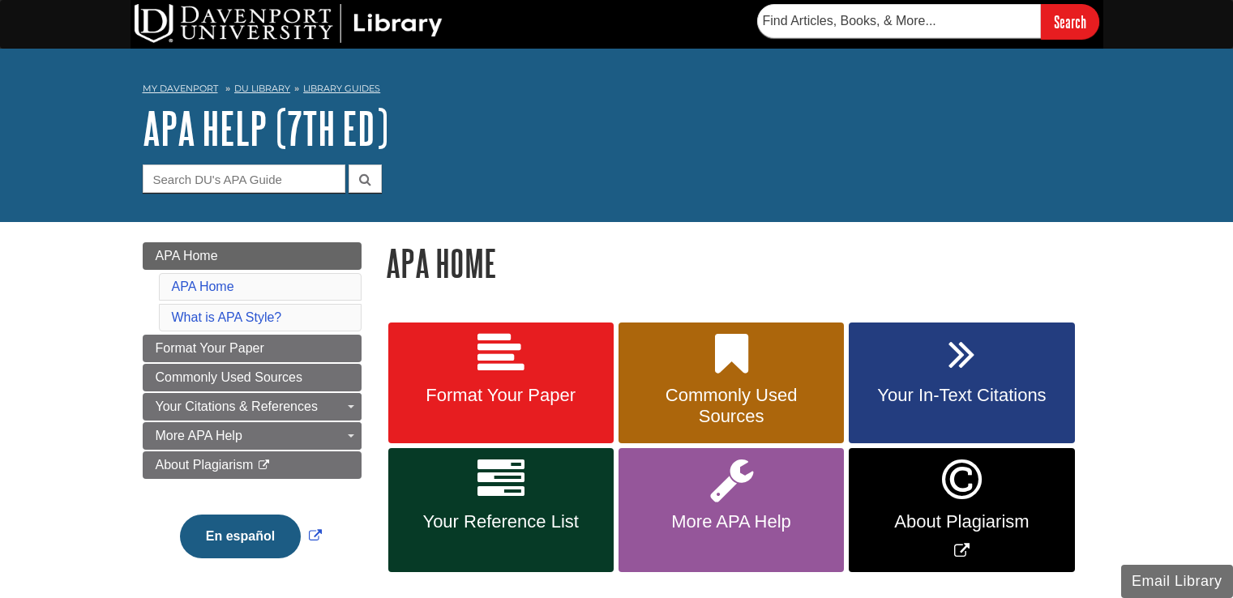 This screenshot has width=1233, height=598. Describe the element at coordinates (265, 128) in the screenshot. I see `a: APA Help (7th Ed)` at that location.